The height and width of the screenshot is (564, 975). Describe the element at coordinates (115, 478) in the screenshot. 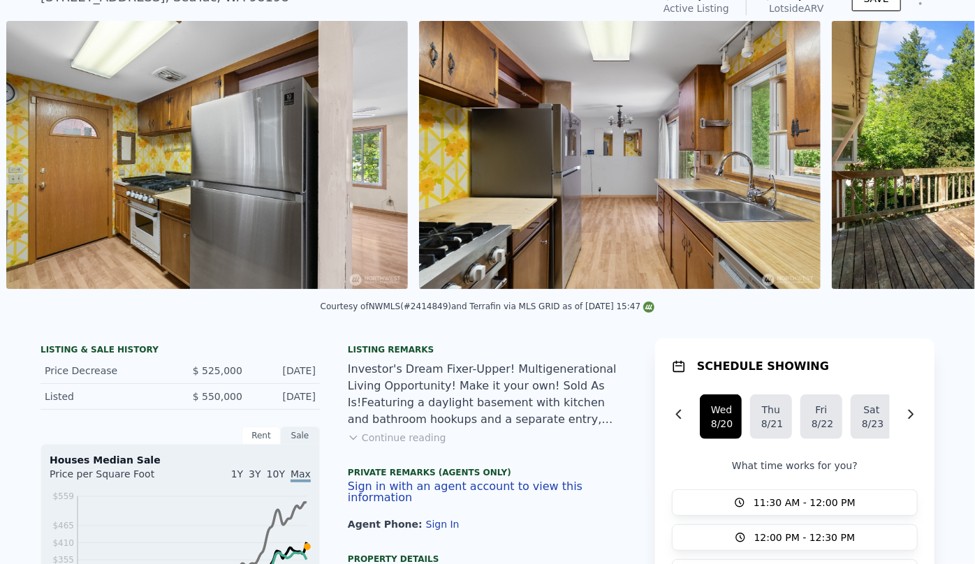

I see `div: Price per Square Foot` at that location.